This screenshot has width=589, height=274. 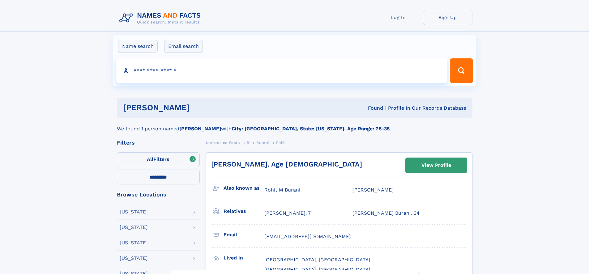 What do you see at coordinates (183, 46) in the screenshot?
I see `label: Email search` at bounding box center [183, 46].